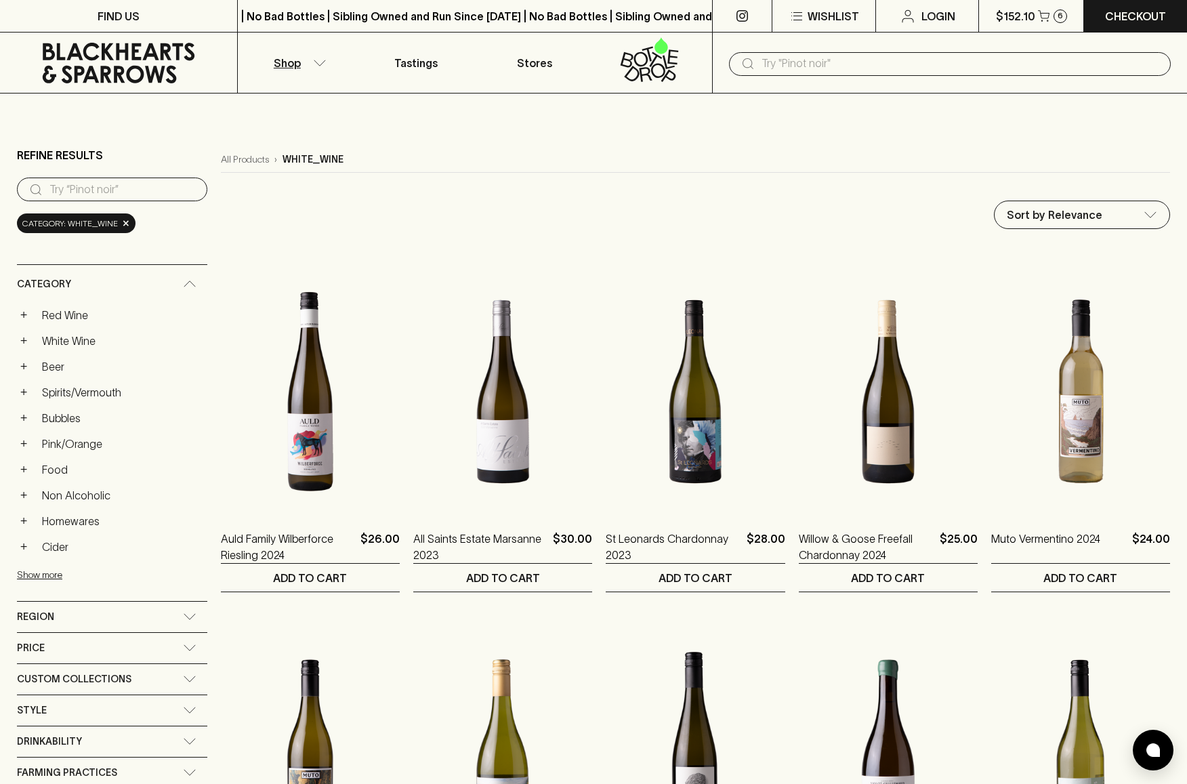  Describe the element at coordinates (67, 772) in the screenshot. I see `span: Farming Practices` at that location.